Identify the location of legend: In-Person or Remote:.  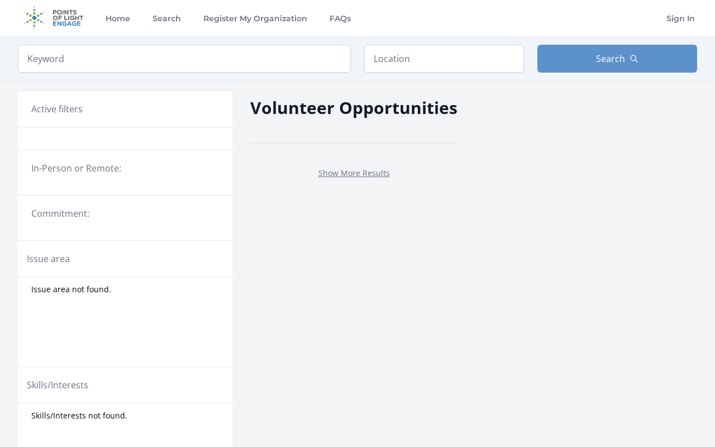
(125, 168).